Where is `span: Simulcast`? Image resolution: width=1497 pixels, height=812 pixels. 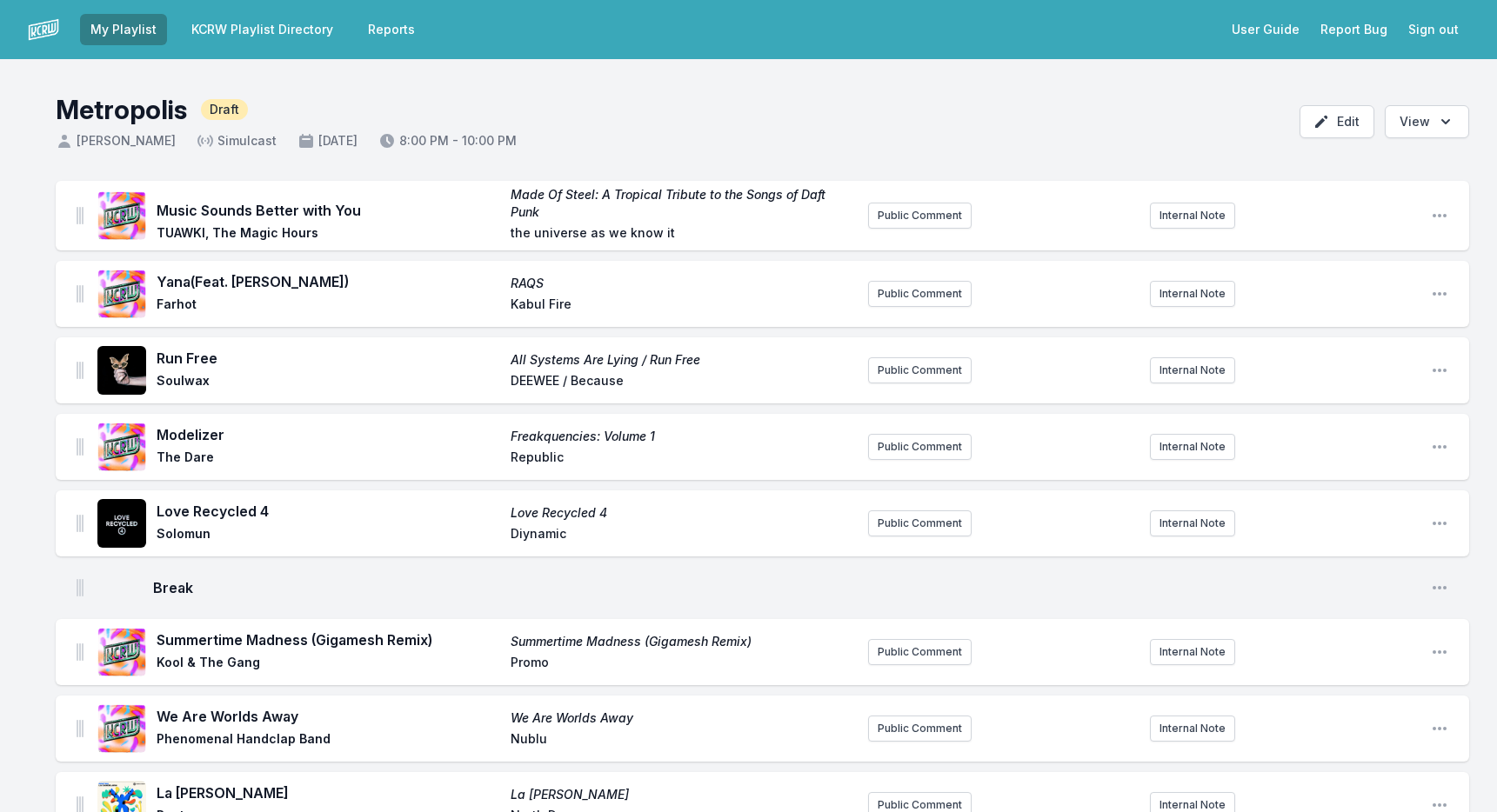
span: Simulcast is located at coordinates (237, 141).